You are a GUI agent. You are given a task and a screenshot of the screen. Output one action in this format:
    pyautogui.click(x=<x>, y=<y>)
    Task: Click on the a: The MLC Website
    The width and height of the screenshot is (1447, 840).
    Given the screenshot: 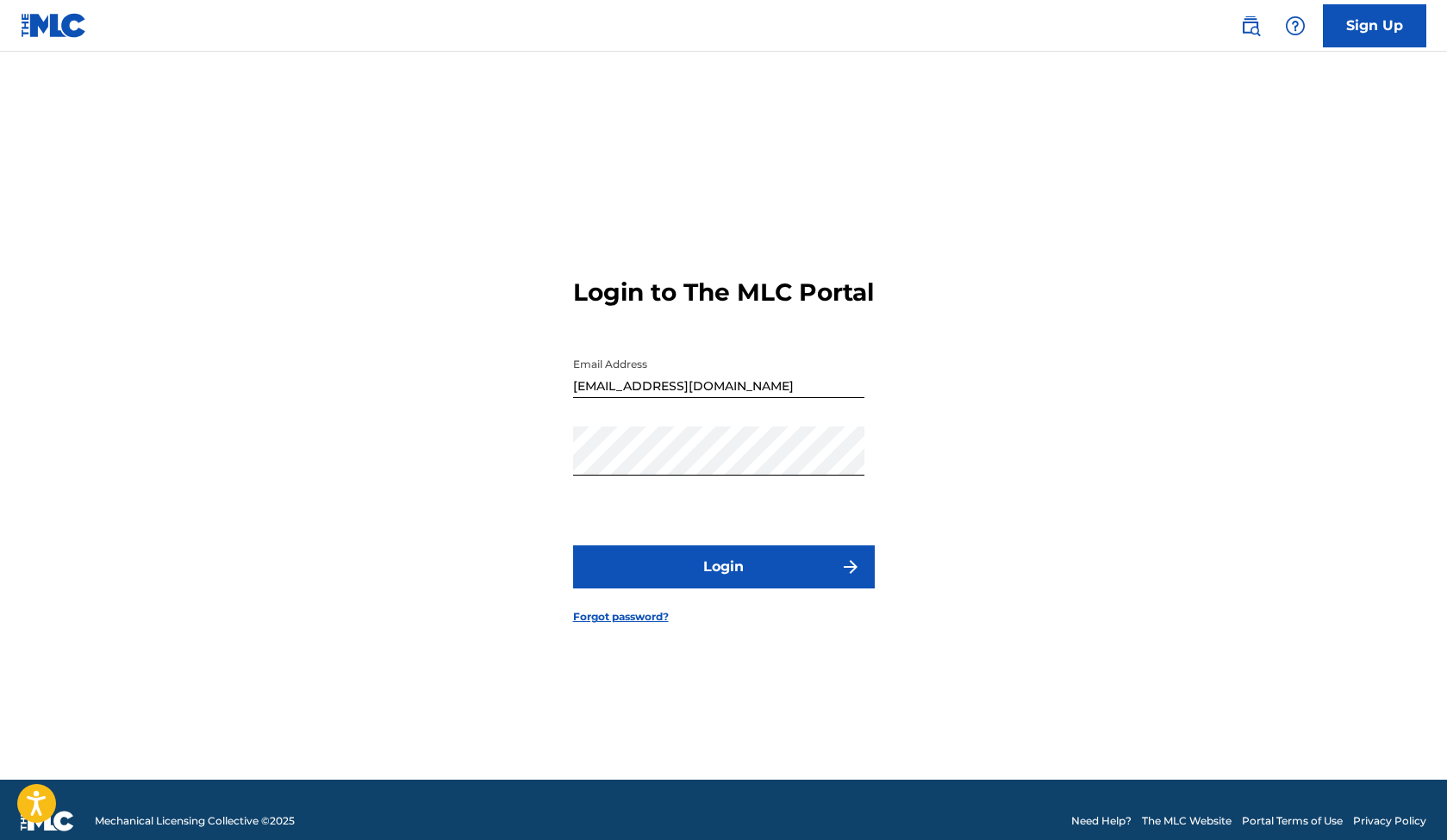 What is the action you would take?
    pyautogui.click(x=1187, y=821)
    